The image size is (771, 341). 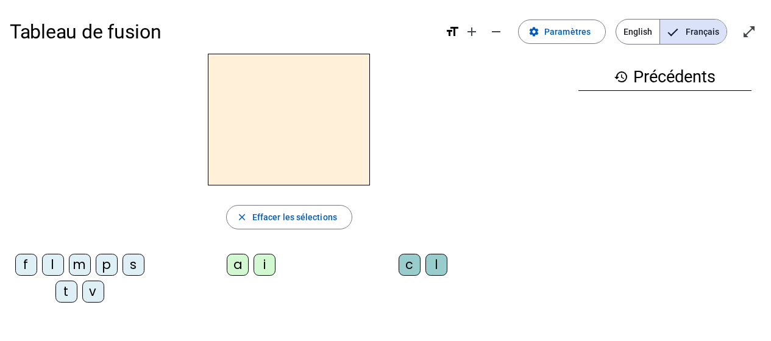 What do you see at coordinates (749, 32) in the screenshot?
I see `mat-icon: open_in_full` at bounding box center [749, 32].